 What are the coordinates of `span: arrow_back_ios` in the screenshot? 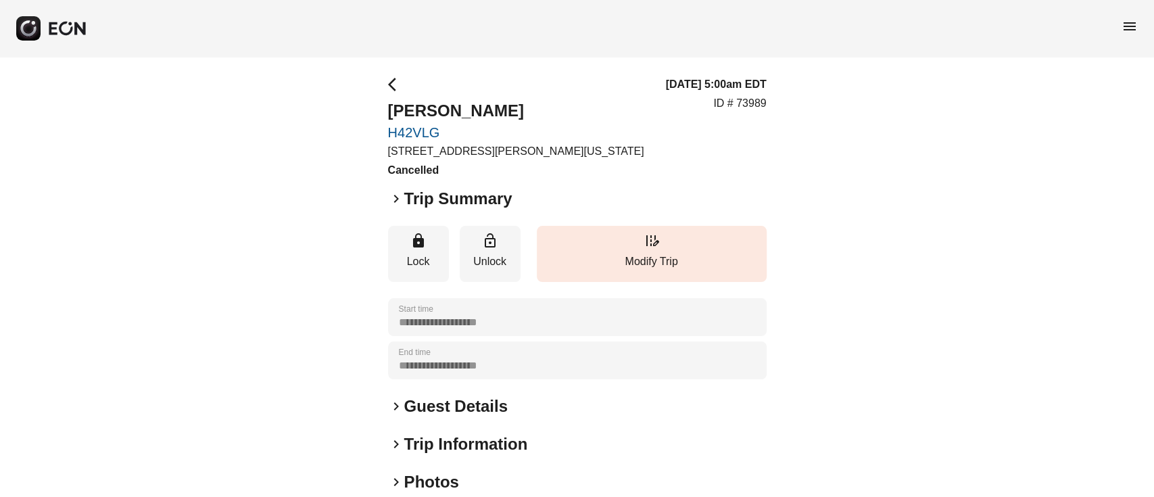 It's located at (396, 84).